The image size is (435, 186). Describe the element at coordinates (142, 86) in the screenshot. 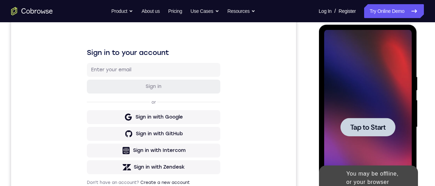

I see `button: Sign in` at that location.